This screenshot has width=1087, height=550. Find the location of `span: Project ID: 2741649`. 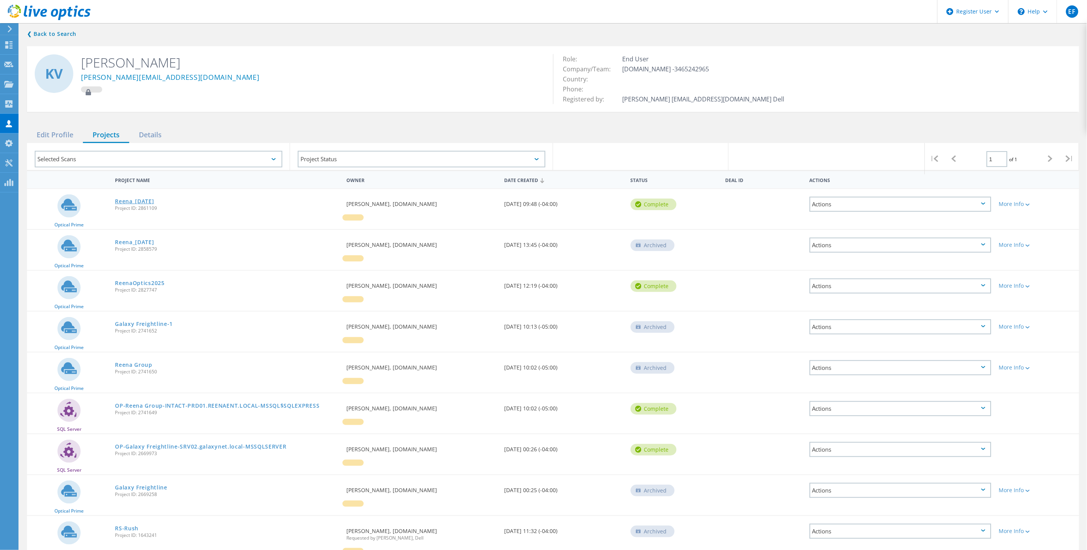

span: Project ID: 2741649 is located at coordinates (227, 413).